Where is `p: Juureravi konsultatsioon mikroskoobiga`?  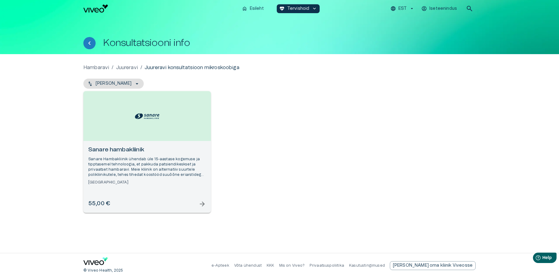 p: Juureravi konsultatsioon mikroskoobiga is located at coordinates (192, 68).